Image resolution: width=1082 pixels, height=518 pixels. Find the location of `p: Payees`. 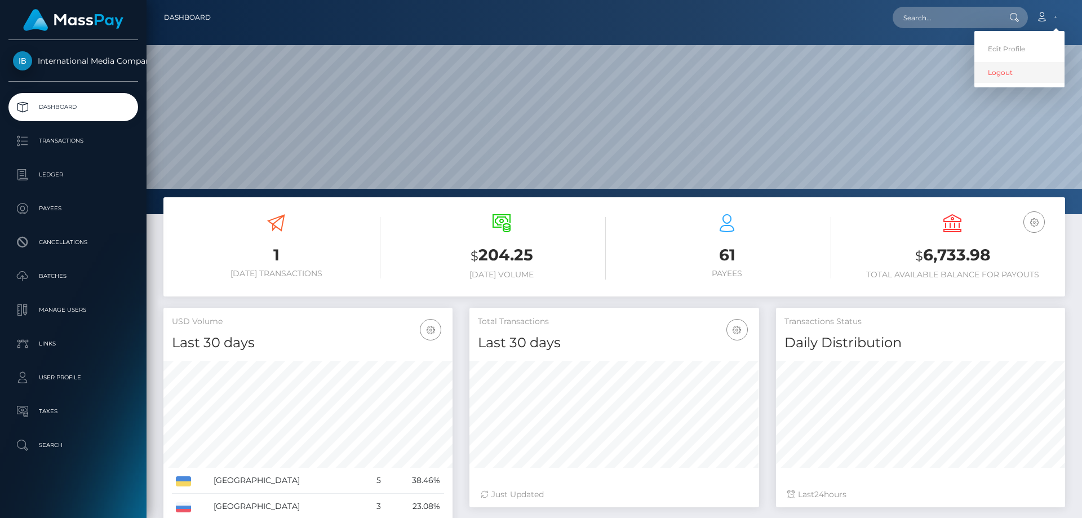

p: Payees is located at coordinates (73, 208).